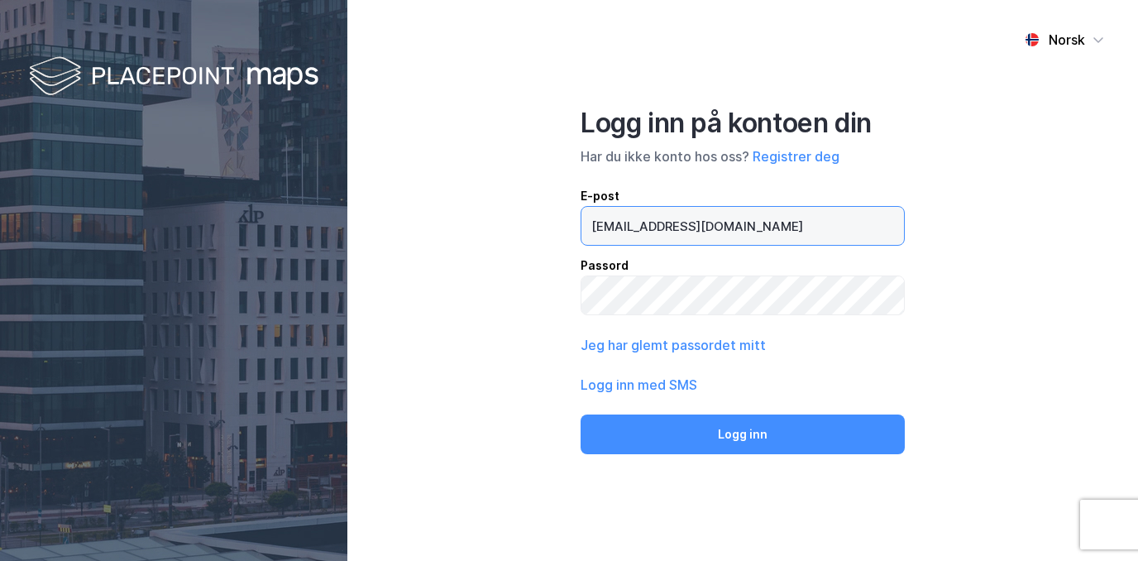  Describe the element at coordinates (1097, 521) in the screenshot. I see `div: Chat Widget` at that location.